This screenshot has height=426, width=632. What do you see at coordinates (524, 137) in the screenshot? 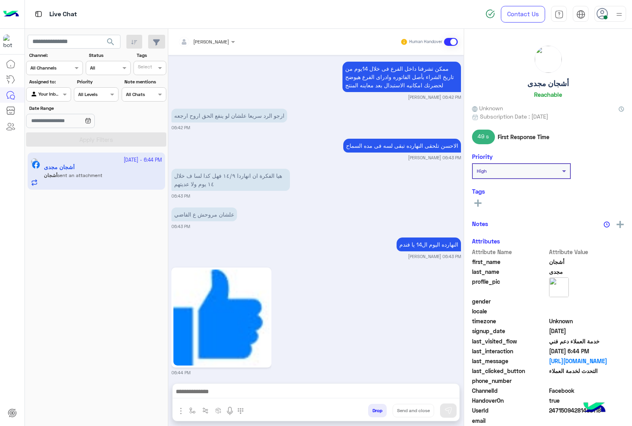
I see `span: First Response Time` at bounding box center [524, 137].